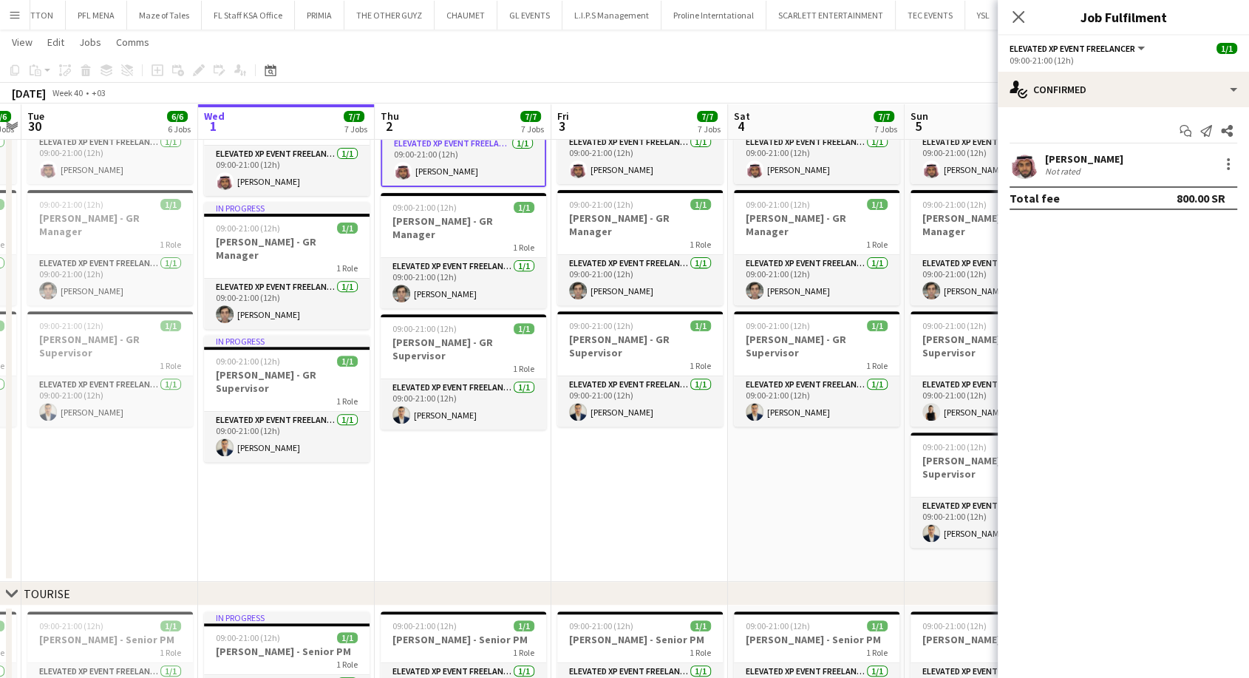 This screenshot has width=1249, height=678. Describe the element at coordinates (530, 15) in the screenshot. I see `button: GL EVENTS` at that location.